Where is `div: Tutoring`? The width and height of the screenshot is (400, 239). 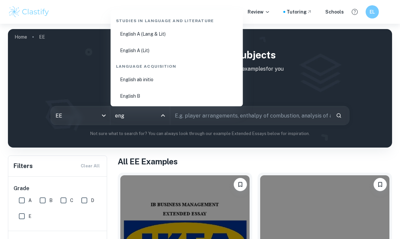
div: Tutoring is located at coordinates (299, 12).